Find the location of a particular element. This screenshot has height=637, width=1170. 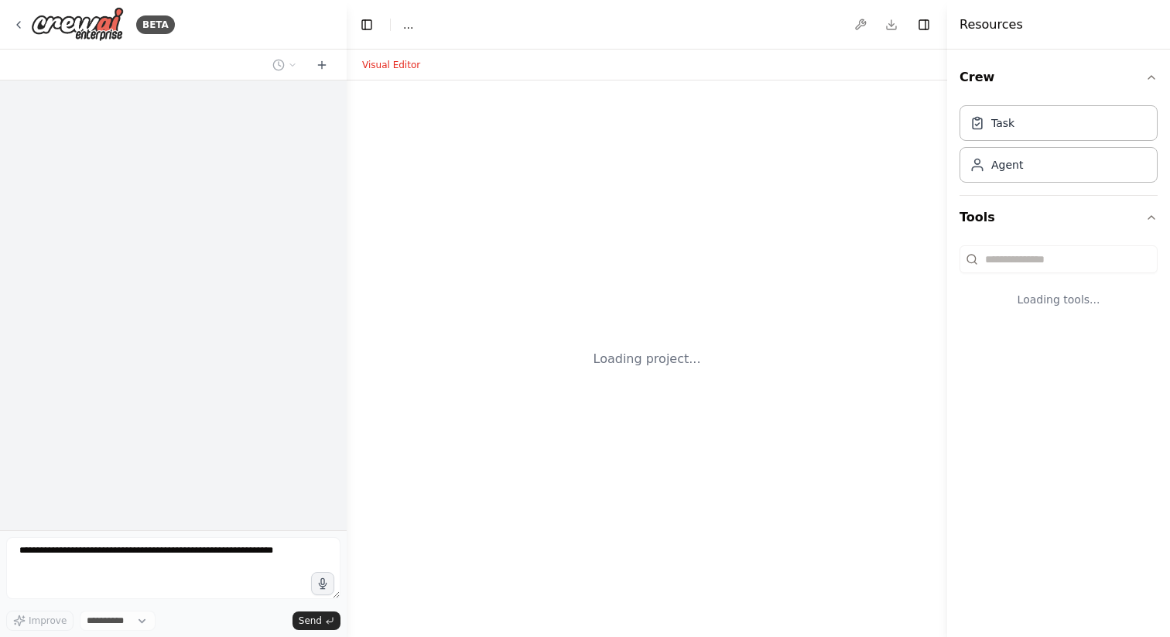

div: BETA is located at coordinates (156, 25).